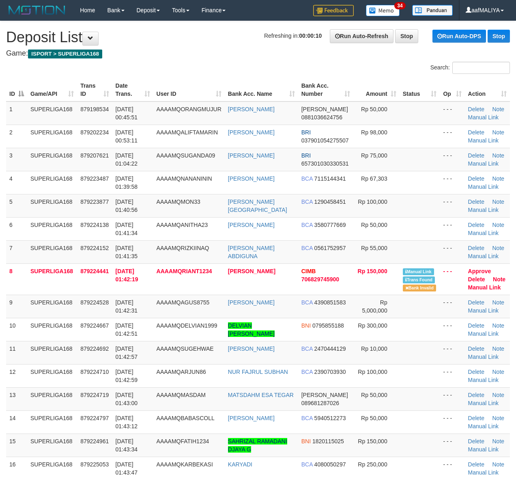 This screenshot has height=479, width=516. What do you see at coordinates (95, 349) in the screenshot?
I see `span: 879224692` at bounding box center [95, 349].